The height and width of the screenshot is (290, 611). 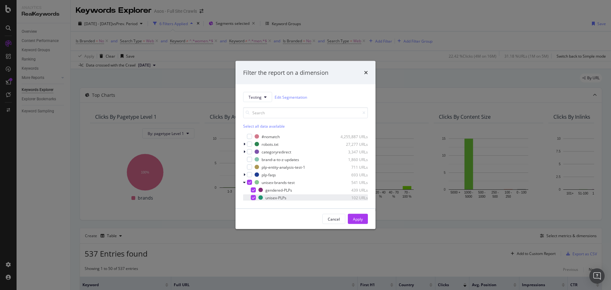 What do you see at coordinates (270, 144) in the screenshot?
I see `div: robots.txt` at bounding box center [270, 144].